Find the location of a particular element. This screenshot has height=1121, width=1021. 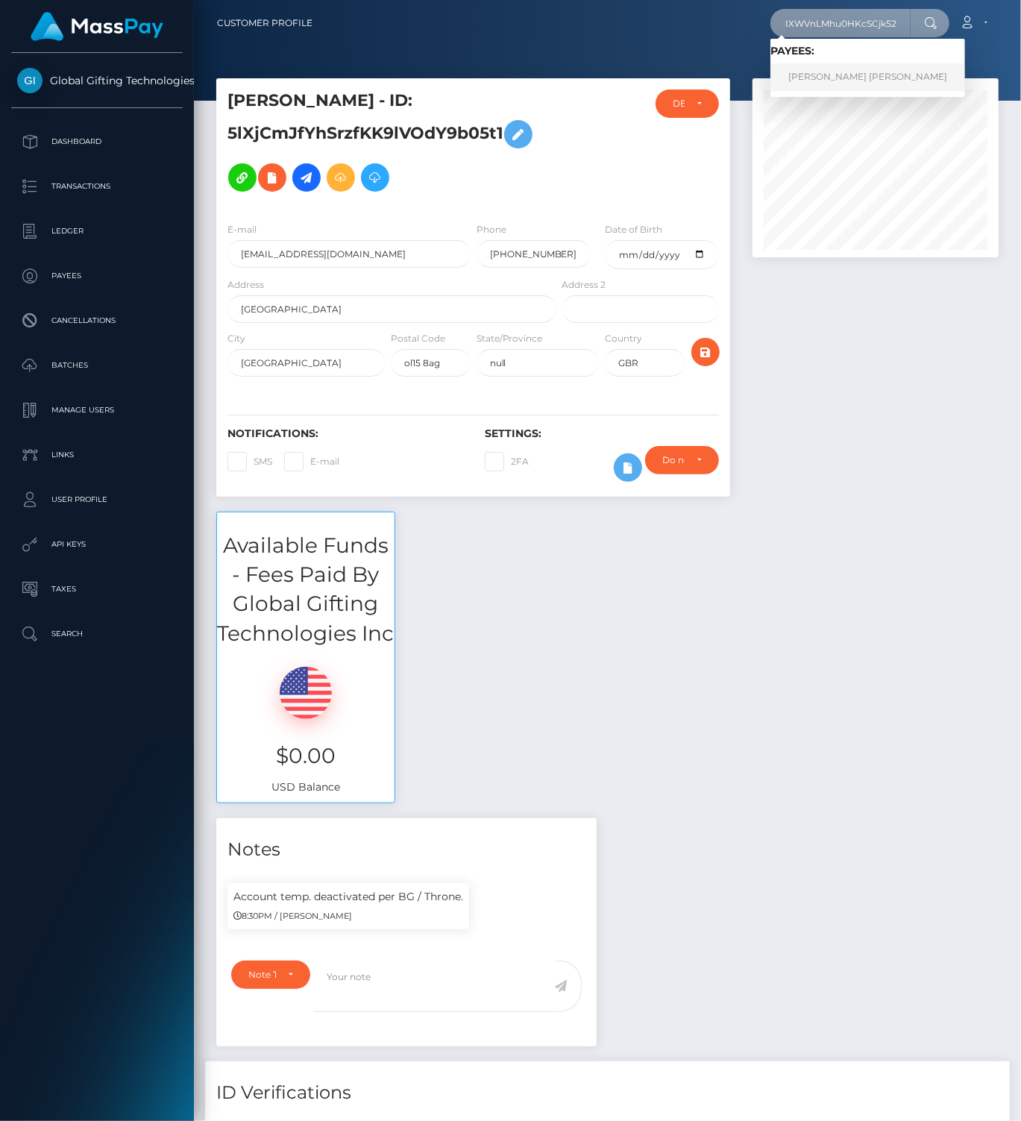

p: Ledger is located at coordinates (97, 231).